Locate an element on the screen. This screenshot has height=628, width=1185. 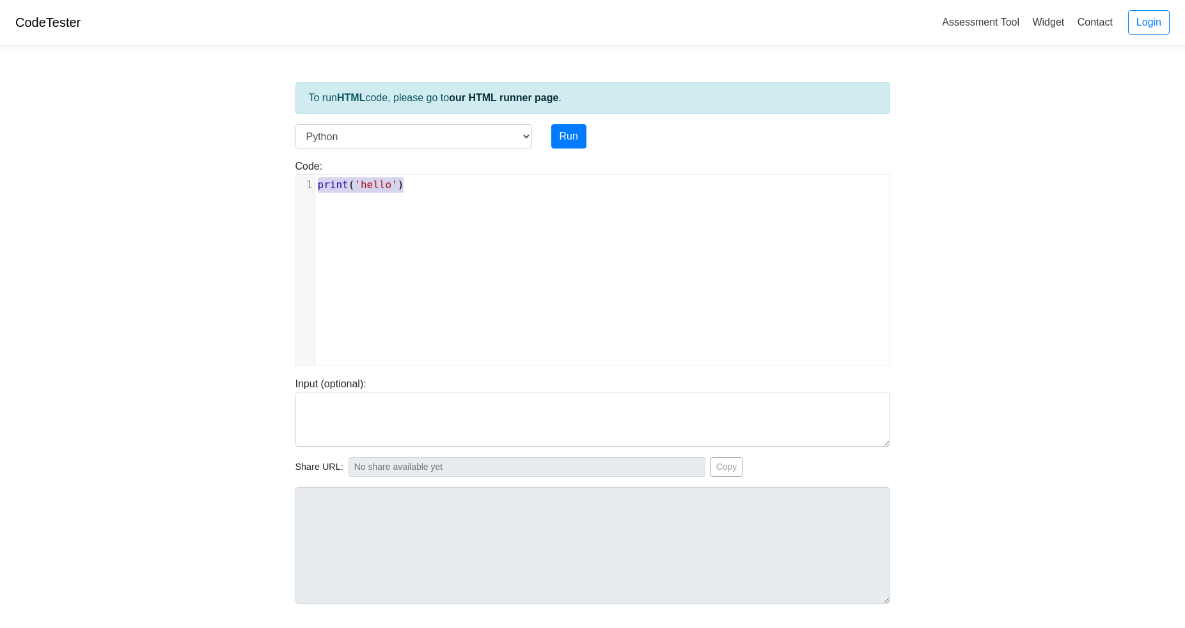
a: CodeTester is located at coordinates (48, 22).